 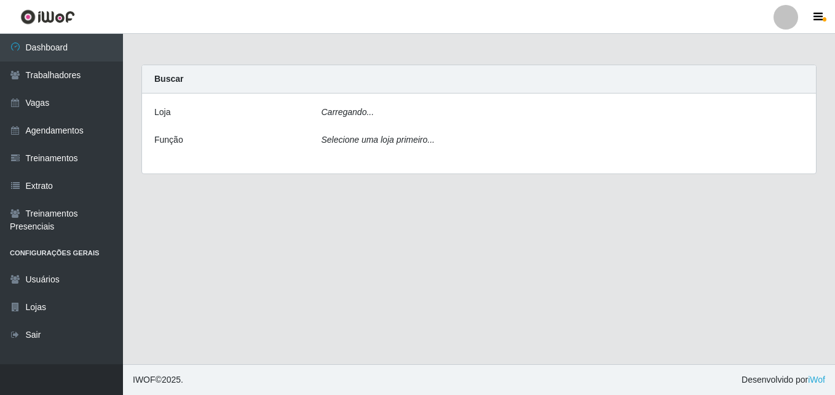 I want to click on i: Selecione uma loja primeiro..., so click(x=378, y=140).